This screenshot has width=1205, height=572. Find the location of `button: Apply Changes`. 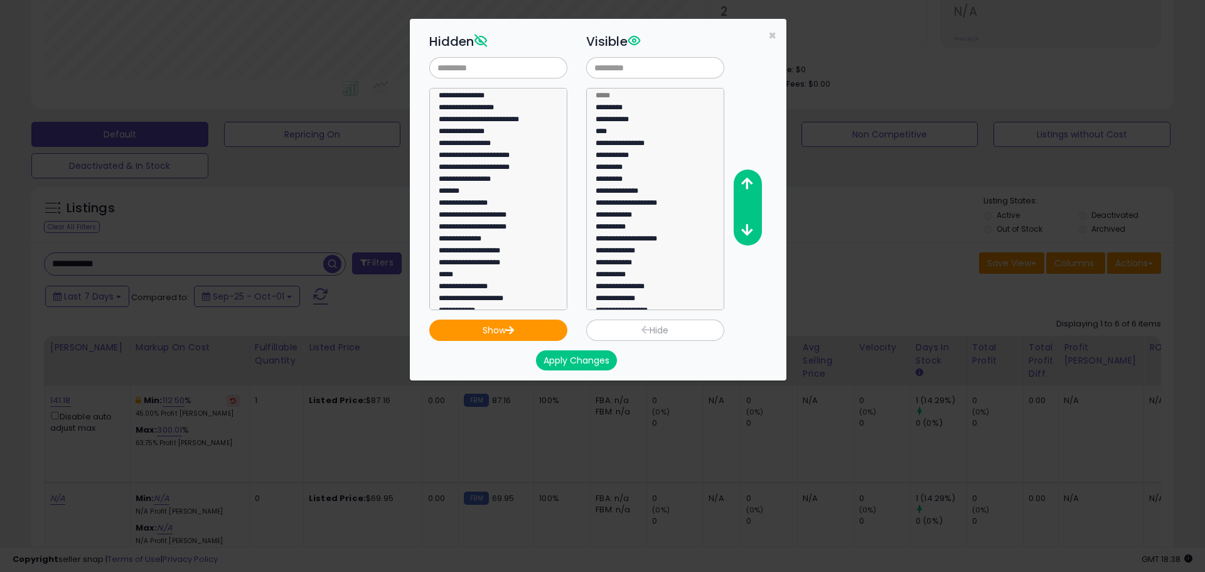

button: Apply Changes is located at coordinates (576, 360).